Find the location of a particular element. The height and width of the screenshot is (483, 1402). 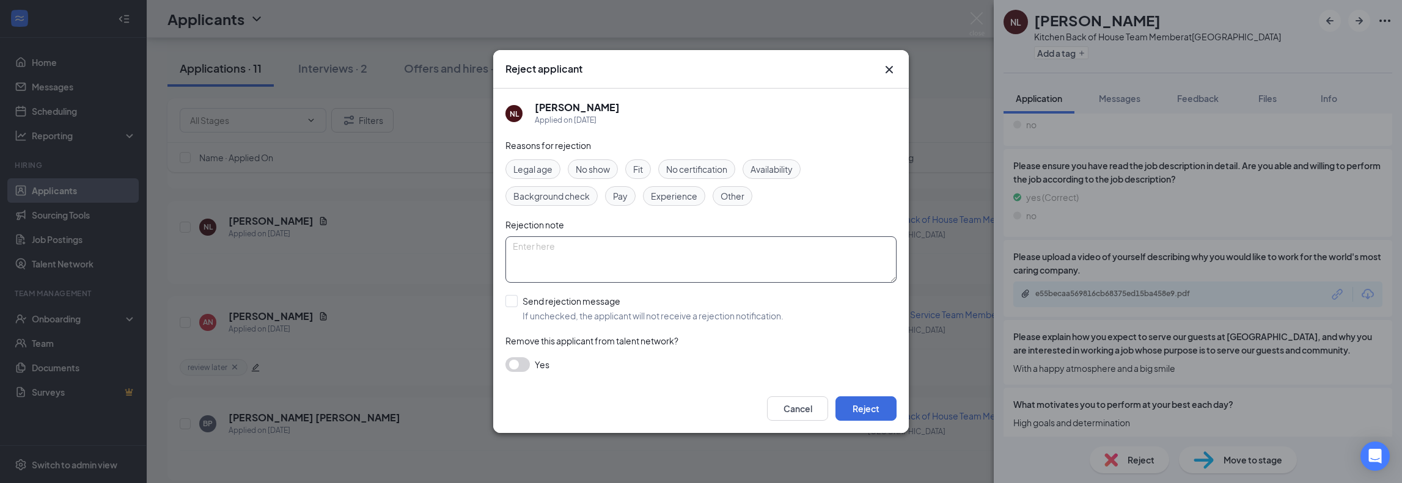

svg: Cross is located at coordinates (889, 70).